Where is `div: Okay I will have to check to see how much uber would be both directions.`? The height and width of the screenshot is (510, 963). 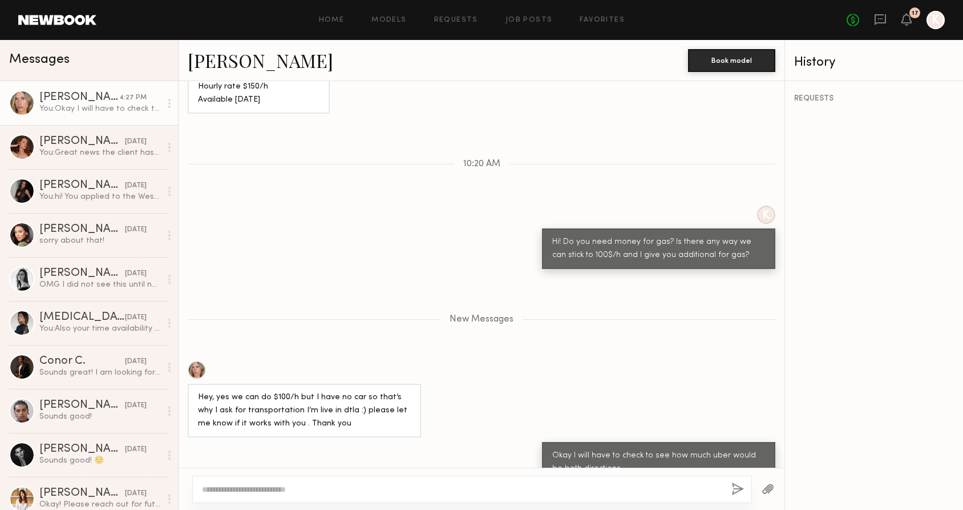
div: Okay I will have to check to see how much uber would be both directions. is located at coordinates (659, 462).